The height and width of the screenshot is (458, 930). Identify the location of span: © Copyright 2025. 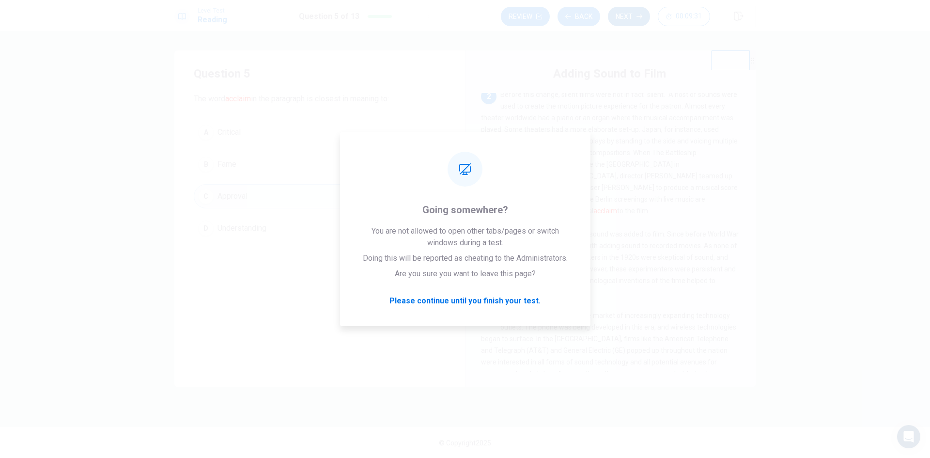
(465, 443).